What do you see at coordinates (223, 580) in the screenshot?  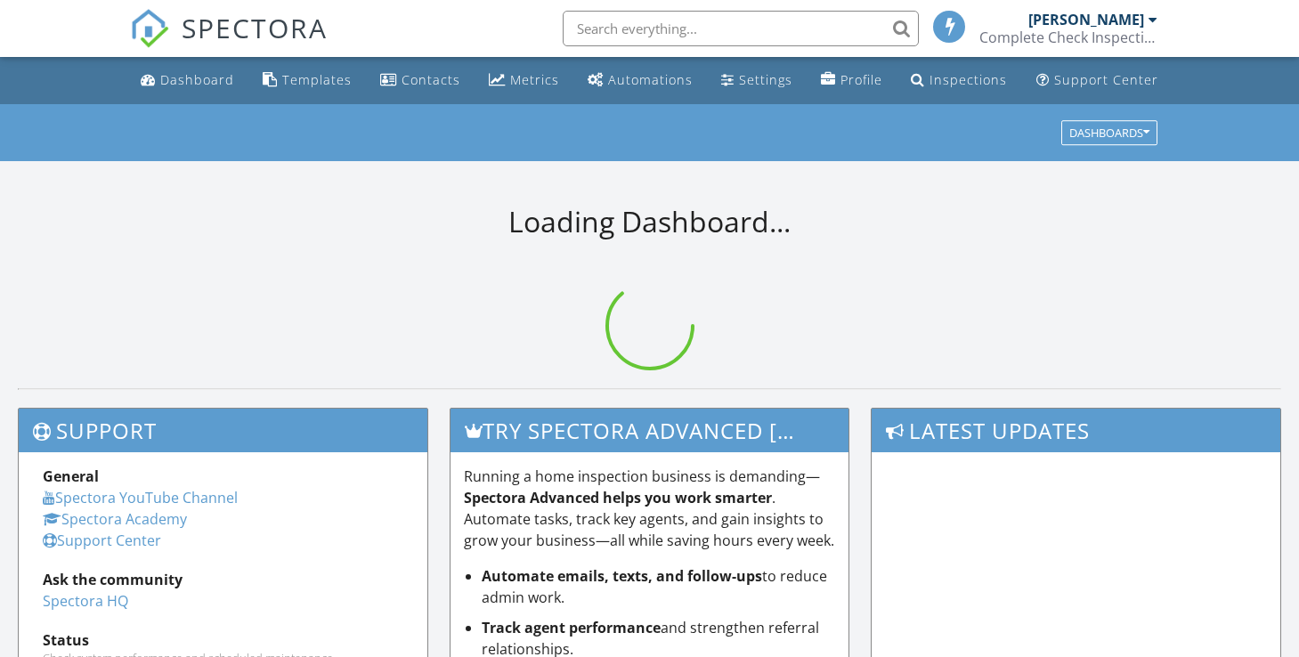 I see `div: Ask the community` at bounding box center [223, 580].